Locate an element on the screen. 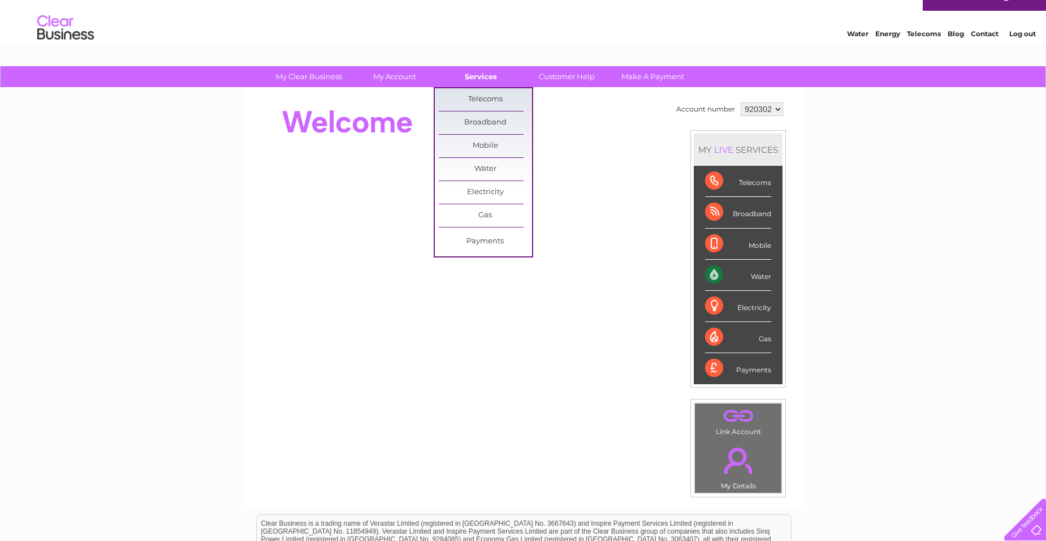  a: Broadband is located at coordinates (485, 123).